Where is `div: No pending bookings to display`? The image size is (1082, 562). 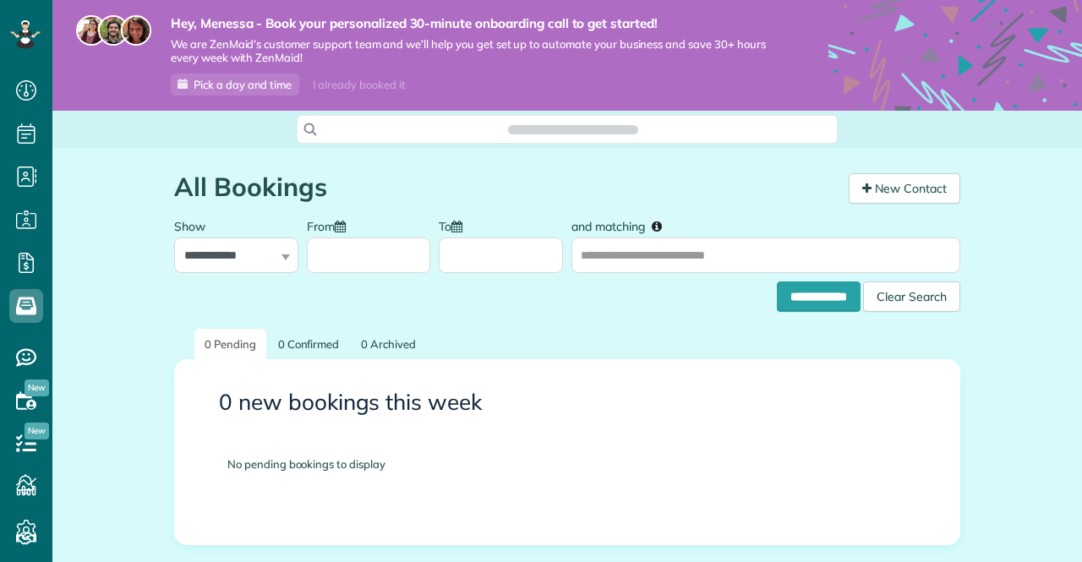
div: No pending bookings to display is located at coordinates (567, 464).